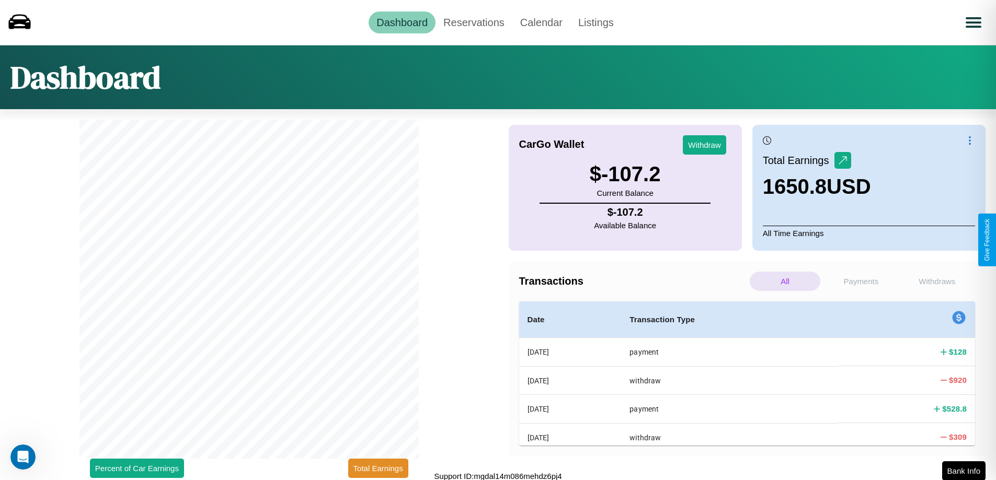 This screenshot has height=480, width=996. Describe the element at coordinates (541, 22) in the screenshot. I see `a: Calendar` at that location.